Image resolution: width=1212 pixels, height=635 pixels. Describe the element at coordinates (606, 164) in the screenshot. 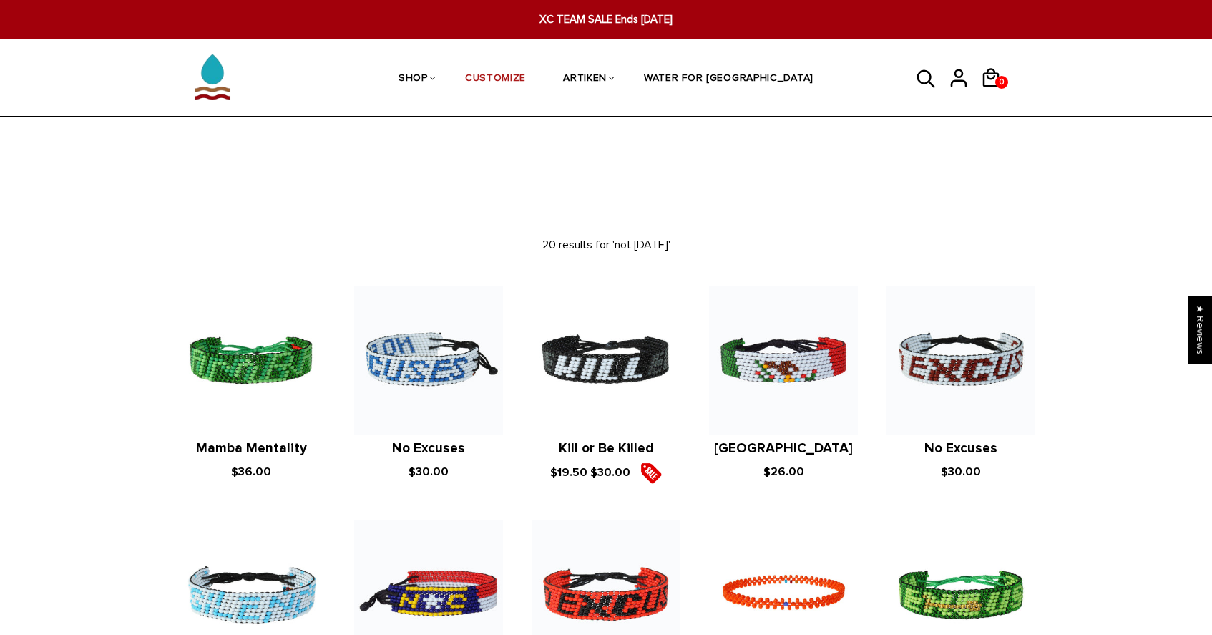

I see `h1: Search results` at that location.